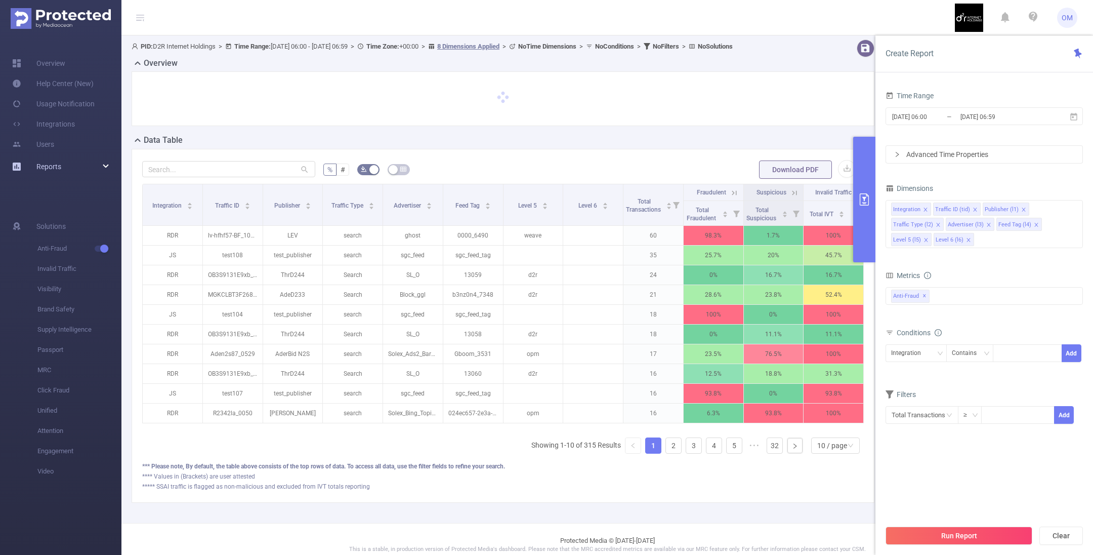 This screenshot has width=1093, height=555. Describe the element at coordinates (403, 169) in the screenshot. I see `i: icon: table` at that location.